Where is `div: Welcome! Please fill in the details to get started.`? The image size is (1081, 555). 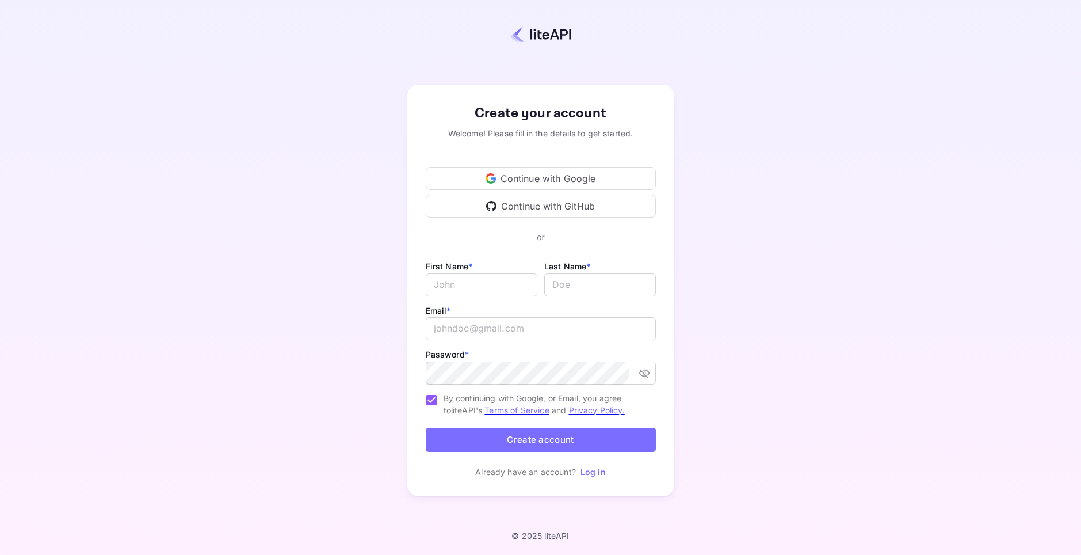 div: Welcome! Please fill in the details to get started. is located at coordinates (541, 133).